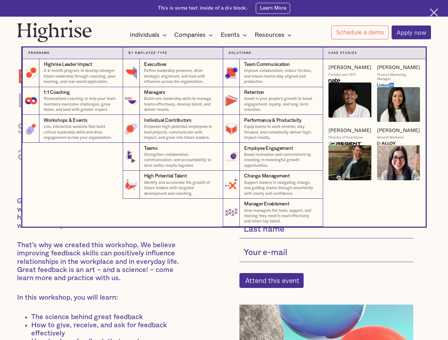 Image resolution: width=448 pixels, height=340 pixels. Describe the element at coordinates (434, 12) in the screenshot. I see `img: Cross icon` at that location.